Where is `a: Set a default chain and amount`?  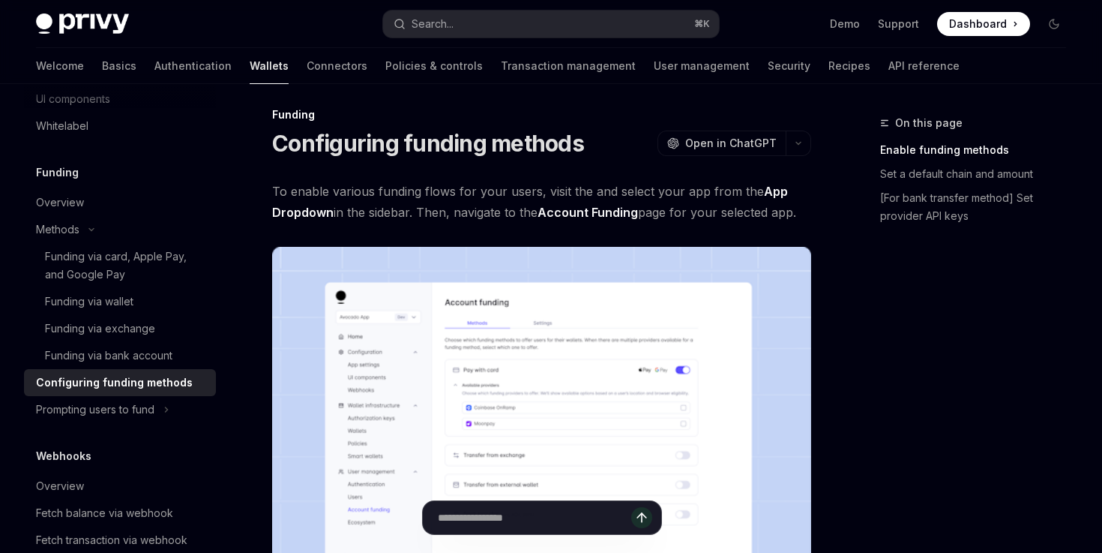
a: Set a default chain and amount is located at coordinates (979, 174).